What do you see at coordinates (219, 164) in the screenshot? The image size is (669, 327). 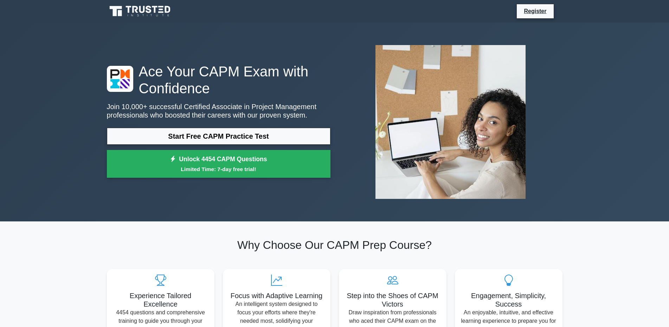 I see `a: Unlock 4454 CAPM QuestionsLimited Time: 7-day free trial!` at bounding box center [219, 164].